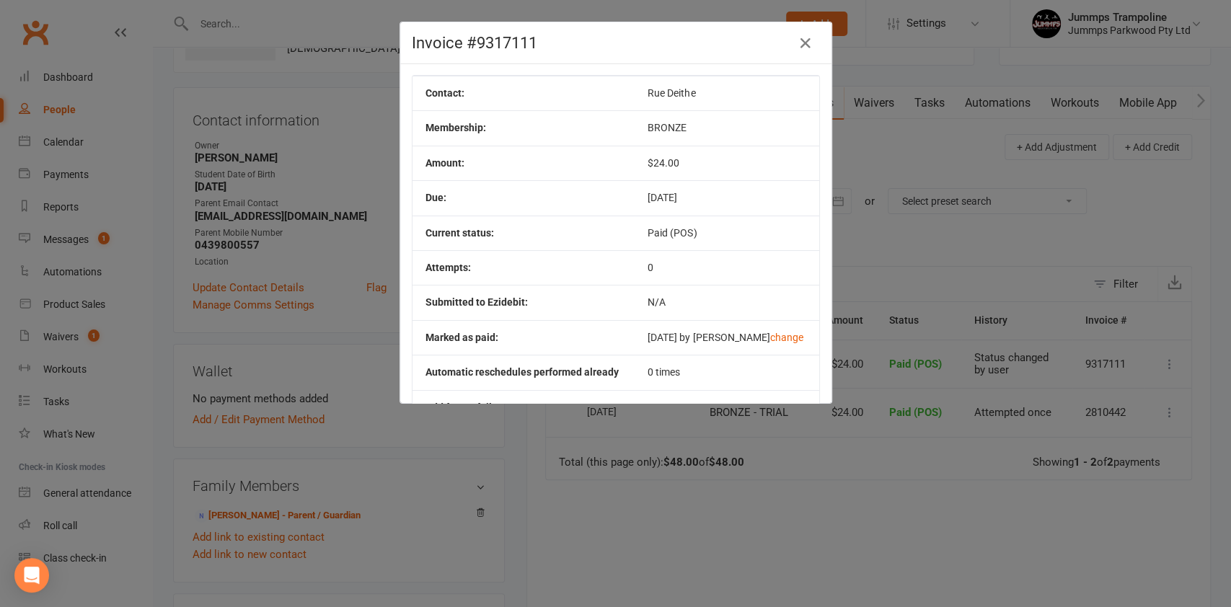 This screenshot has height=607, width=1231. Describe the element at coordinates (726, 93) in the screenshot. I see `td: Rue Deithe` at that location.